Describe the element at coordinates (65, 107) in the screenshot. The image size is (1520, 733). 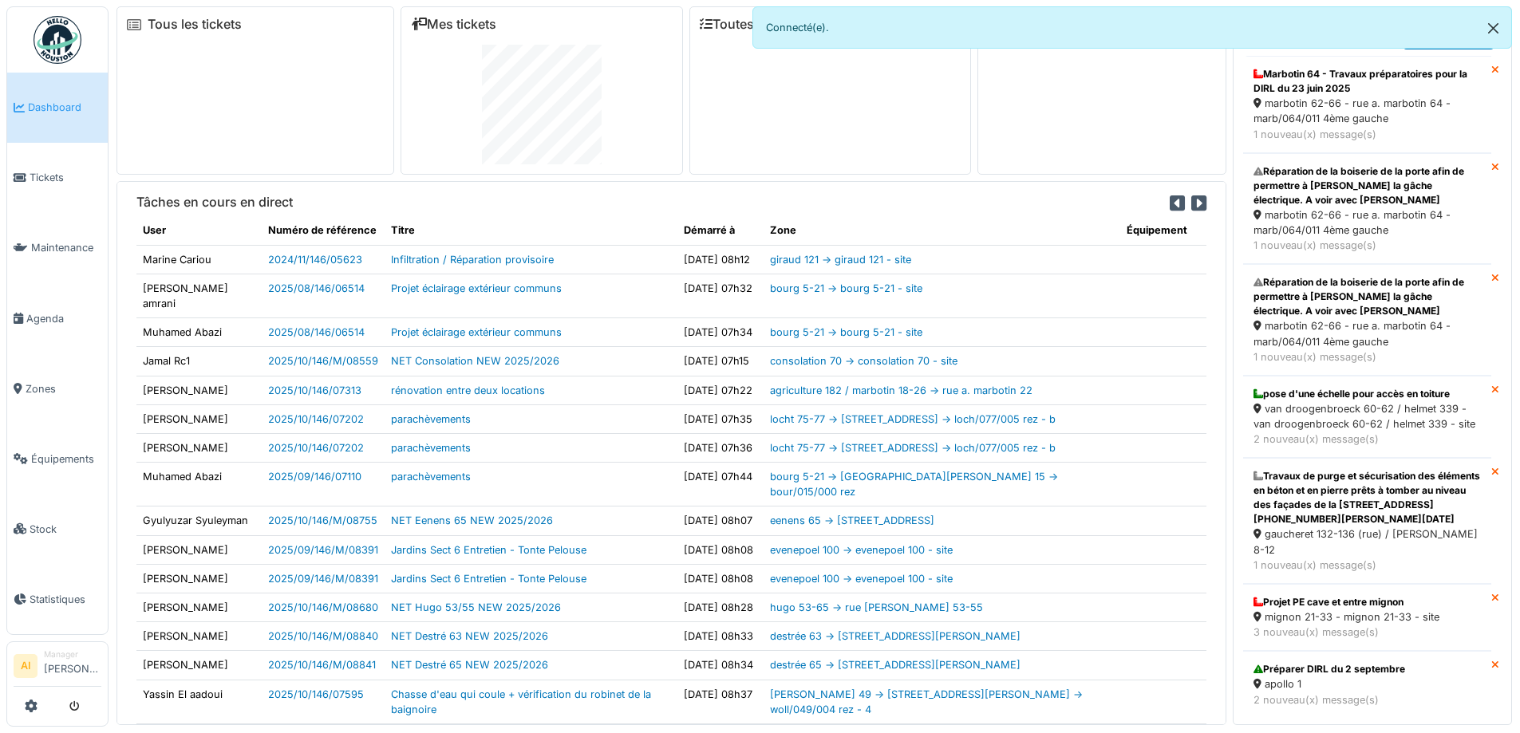
I see `span: Dashboard` at that location.